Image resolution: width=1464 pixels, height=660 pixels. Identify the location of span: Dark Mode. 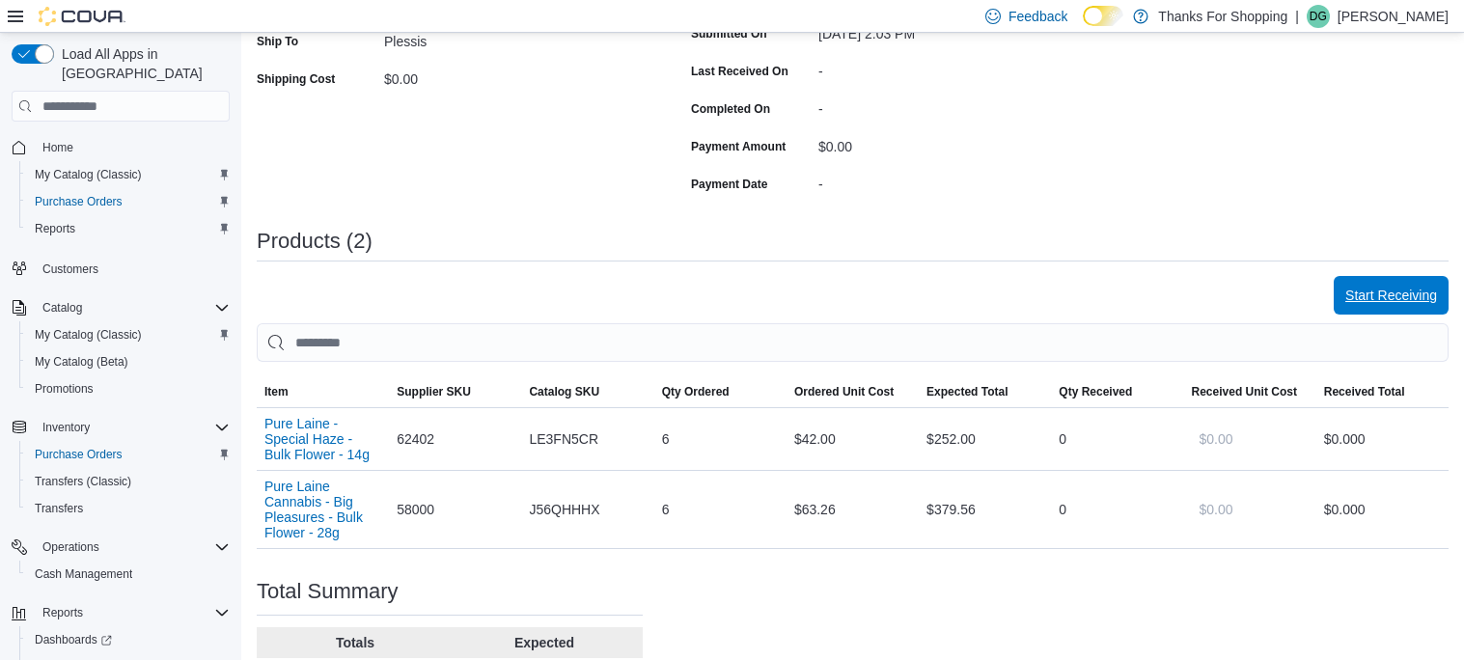
(1083, 26).